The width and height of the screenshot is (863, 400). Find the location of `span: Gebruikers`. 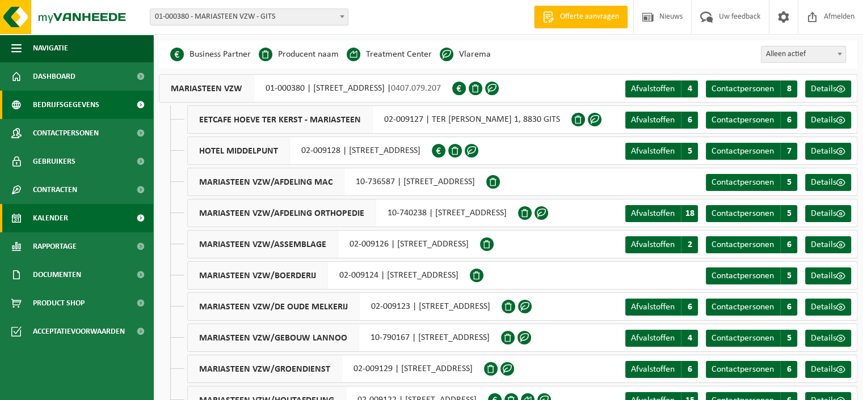

span: Gebruikers is located at coordinates (54, 162).